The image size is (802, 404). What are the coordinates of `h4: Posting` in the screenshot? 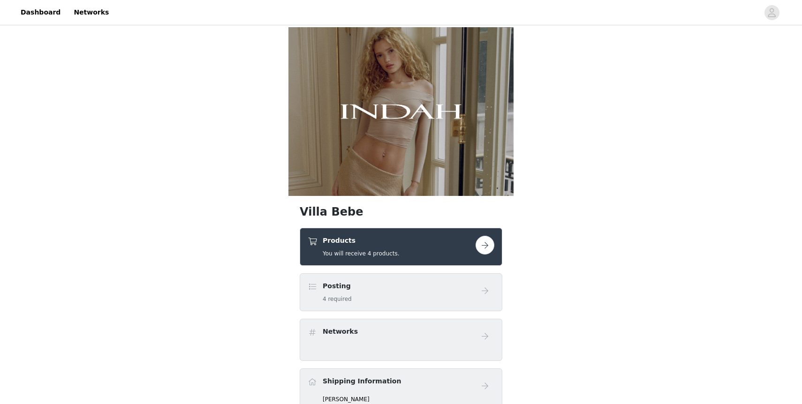 It's located at (337, 286).